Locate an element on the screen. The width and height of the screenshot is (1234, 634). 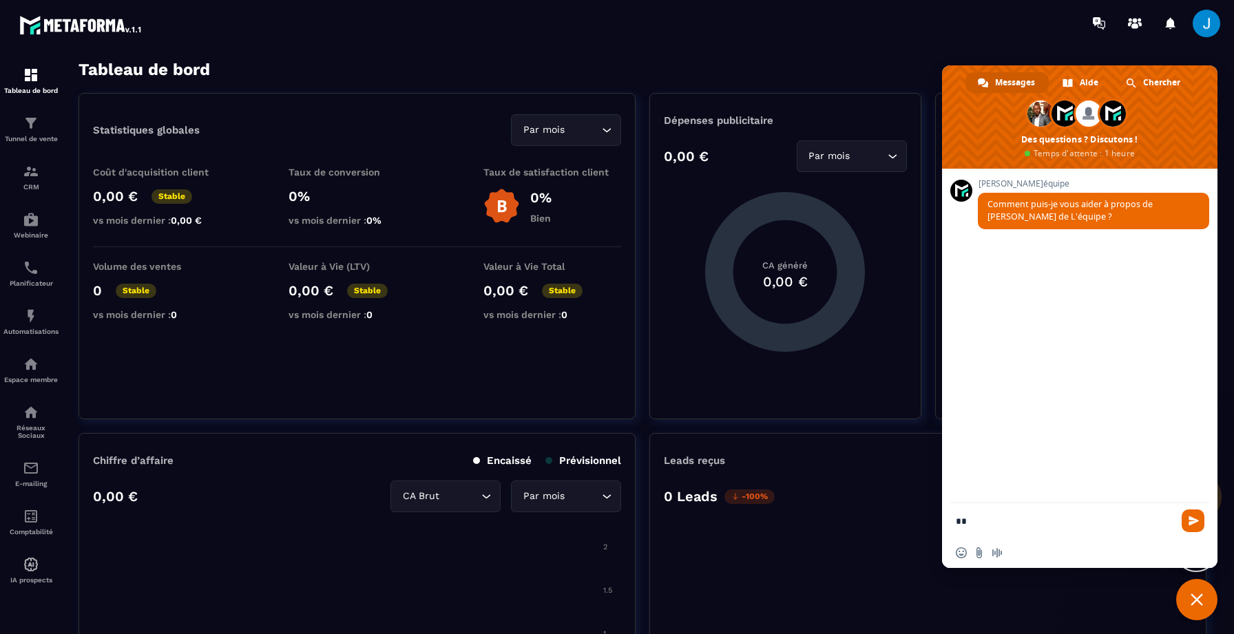
p: Bien is located at coordinates (541, 218).